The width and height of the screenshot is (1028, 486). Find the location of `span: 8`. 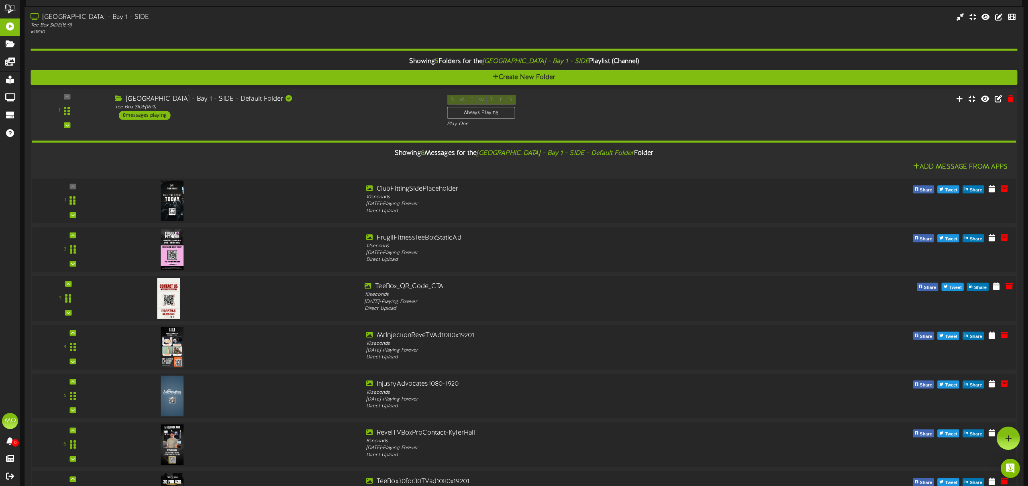

span: 8 is located at coordinates (422, 153).